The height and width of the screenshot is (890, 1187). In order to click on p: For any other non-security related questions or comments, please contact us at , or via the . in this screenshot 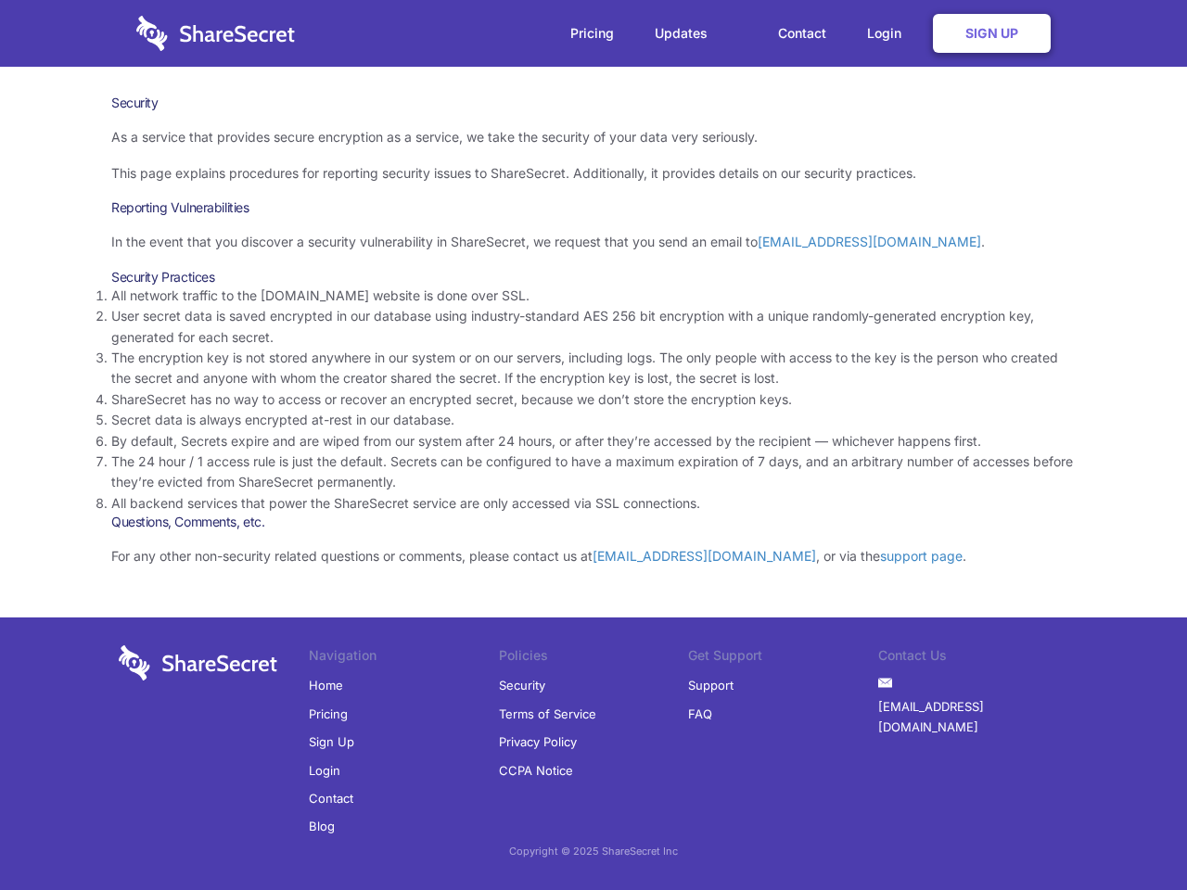, I will do `click(593, 556)`.